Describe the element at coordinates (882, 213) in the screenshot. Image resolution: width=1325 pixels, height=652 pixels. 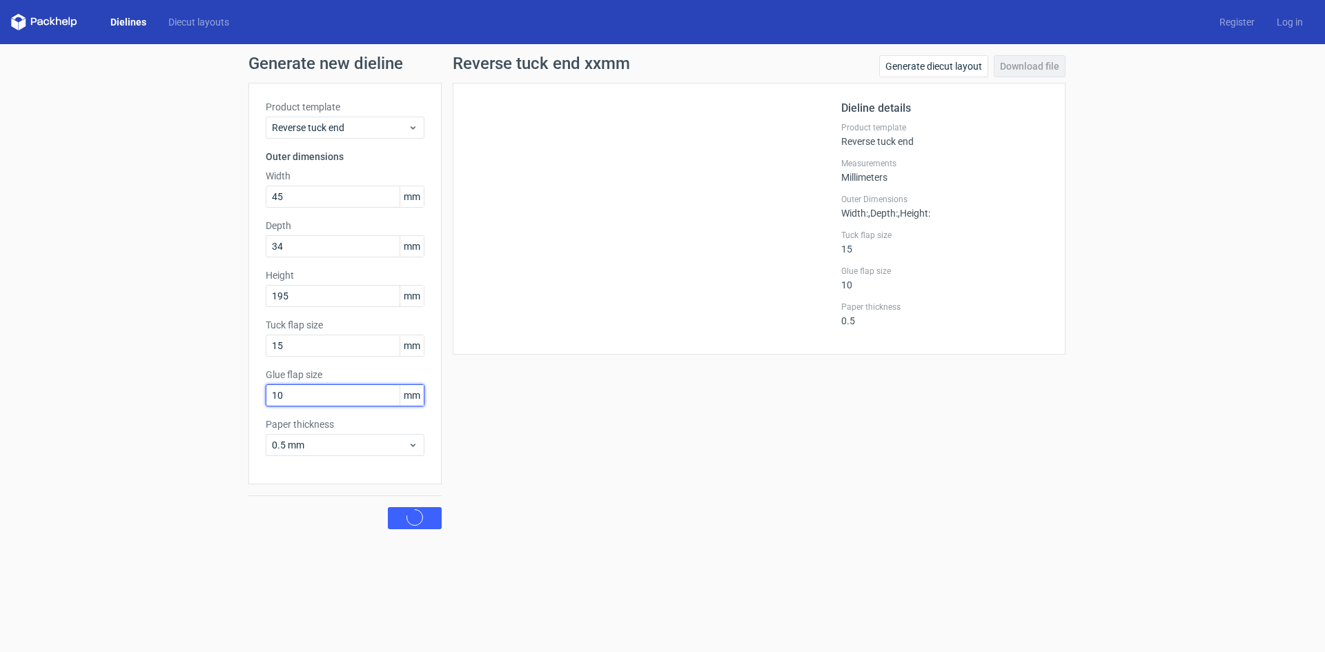
I see `span: , Depth :` at that location.